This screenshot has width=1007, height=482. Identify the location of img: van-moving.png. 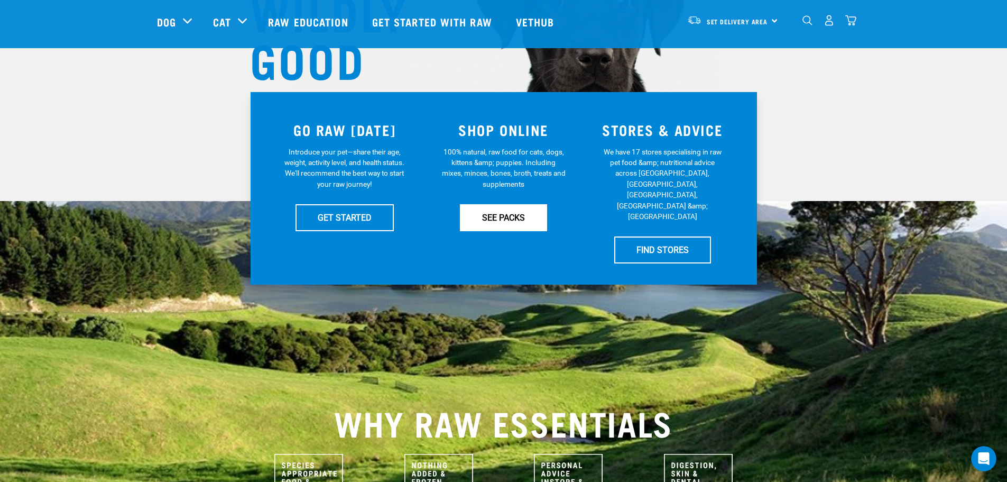
(694, 20).